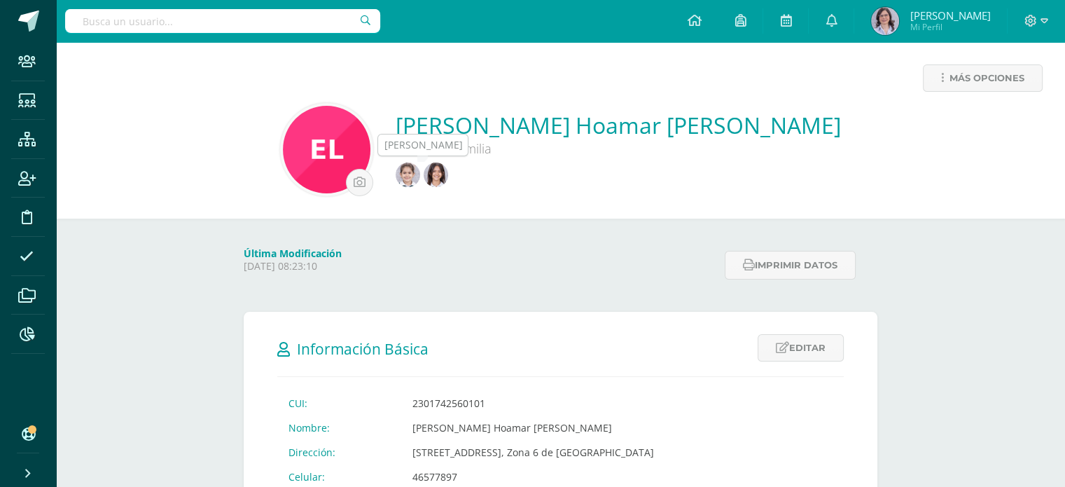  I want to click on img: f37c921fac564a96e10e031383d43c85.png, so click(885, 21).